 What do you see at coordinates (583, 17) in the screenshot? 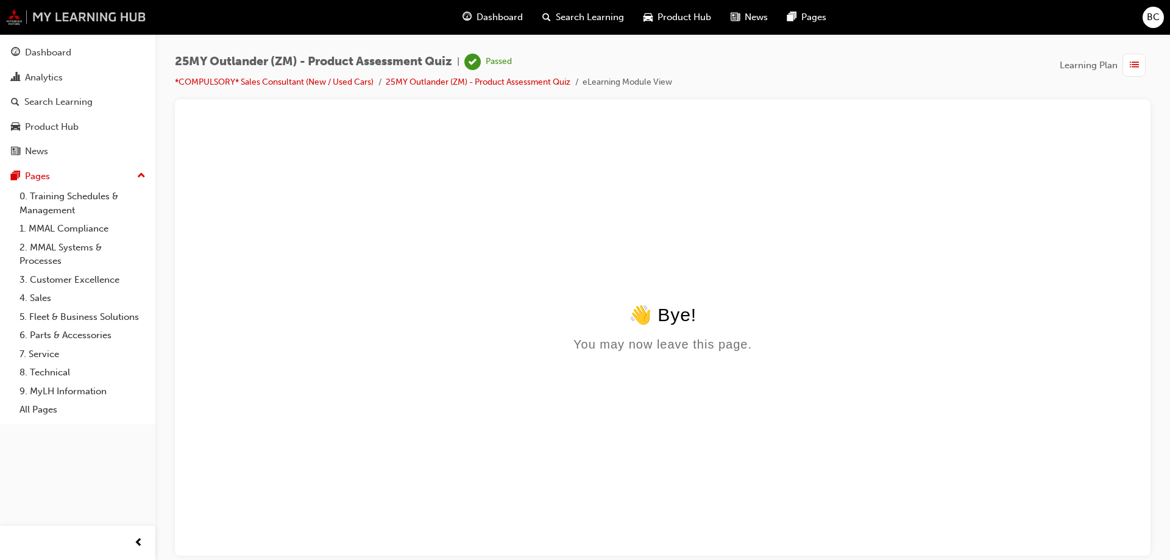
I see `a: search-iconSearch Learning` at bounding box center [583, 17].